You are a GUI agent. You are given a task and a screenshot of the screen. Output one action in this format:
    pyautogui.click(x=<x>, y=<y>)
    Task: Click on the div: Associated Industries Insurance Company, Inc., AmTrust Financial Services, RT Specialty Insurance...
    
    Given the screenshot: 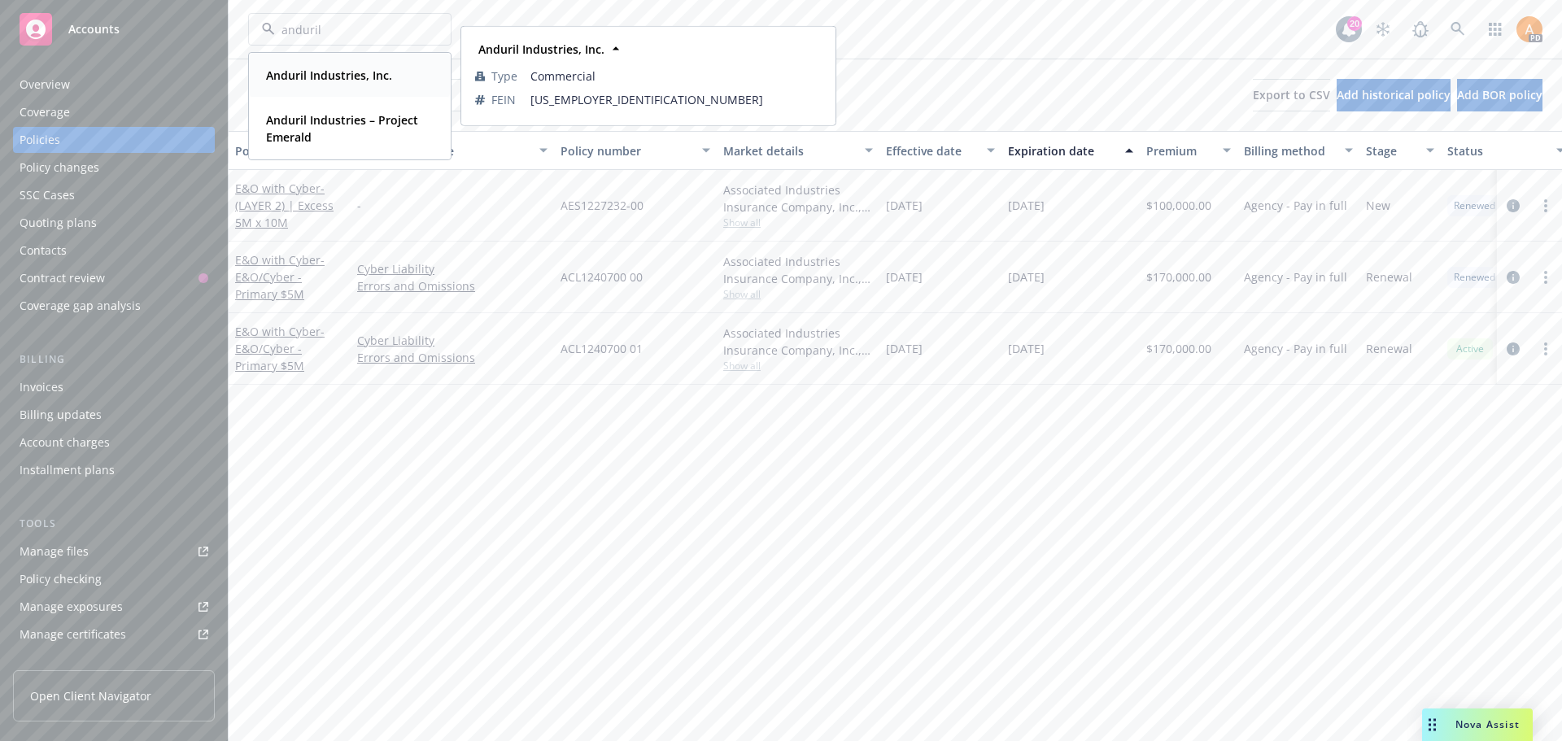 What is the action you would take?
    pyautogui.click(x=798, y=342)
    